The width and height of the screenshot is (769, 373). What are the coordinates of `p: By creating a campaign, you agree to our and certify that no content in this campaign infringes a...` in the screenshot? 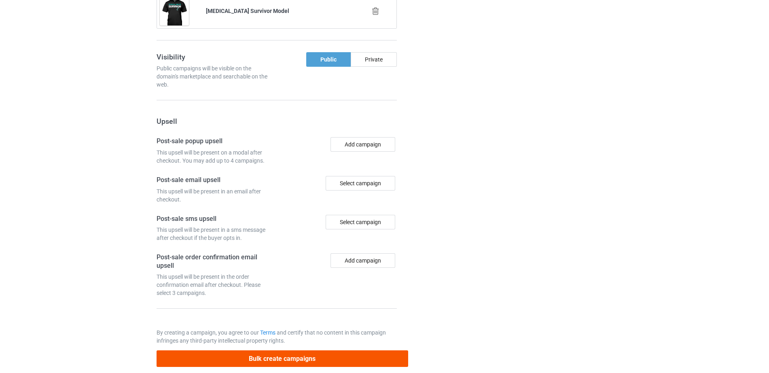 It's located at (277, 337).